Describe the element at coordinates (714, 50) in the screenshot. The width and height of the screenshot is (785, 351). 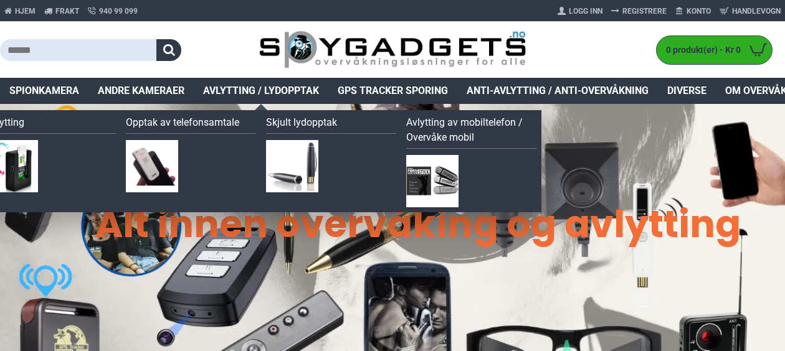
I see `a: 0 produkt(er) - Kr 0` at that location.